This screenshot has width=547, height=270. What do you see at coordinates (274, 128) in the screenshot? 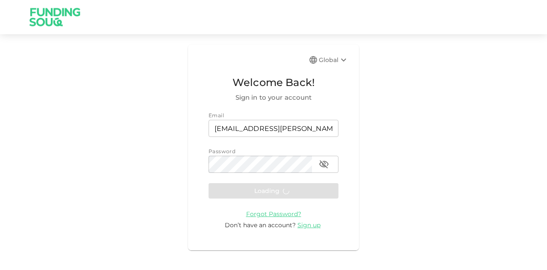
I see `input: email` at bounding box center [274, 128].